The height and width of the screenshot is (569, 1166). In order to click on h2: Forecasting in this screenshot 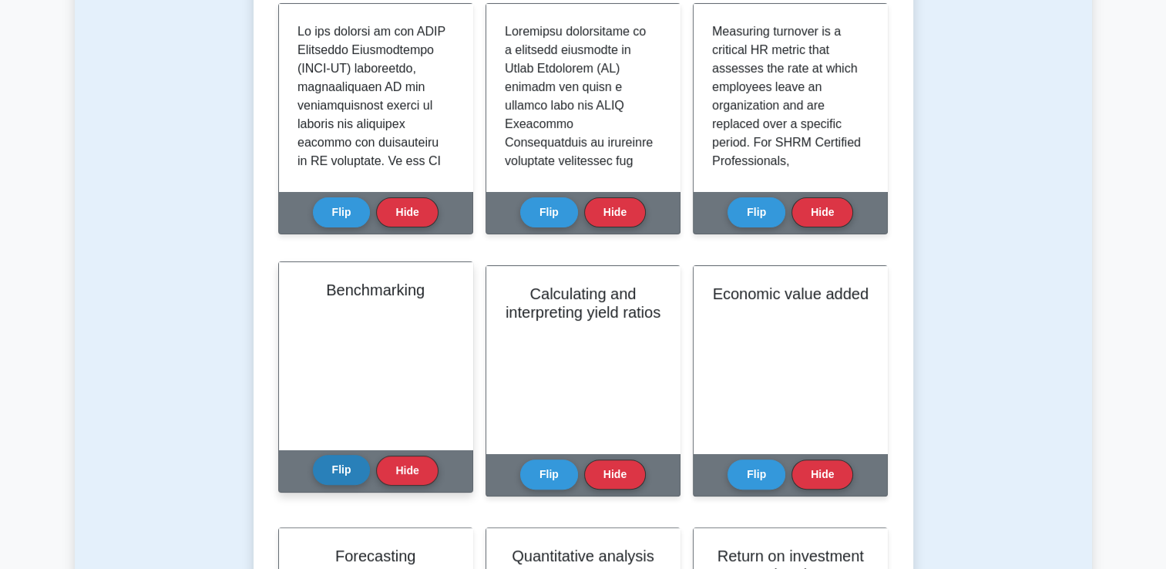, I will do `click(375, 556)`.